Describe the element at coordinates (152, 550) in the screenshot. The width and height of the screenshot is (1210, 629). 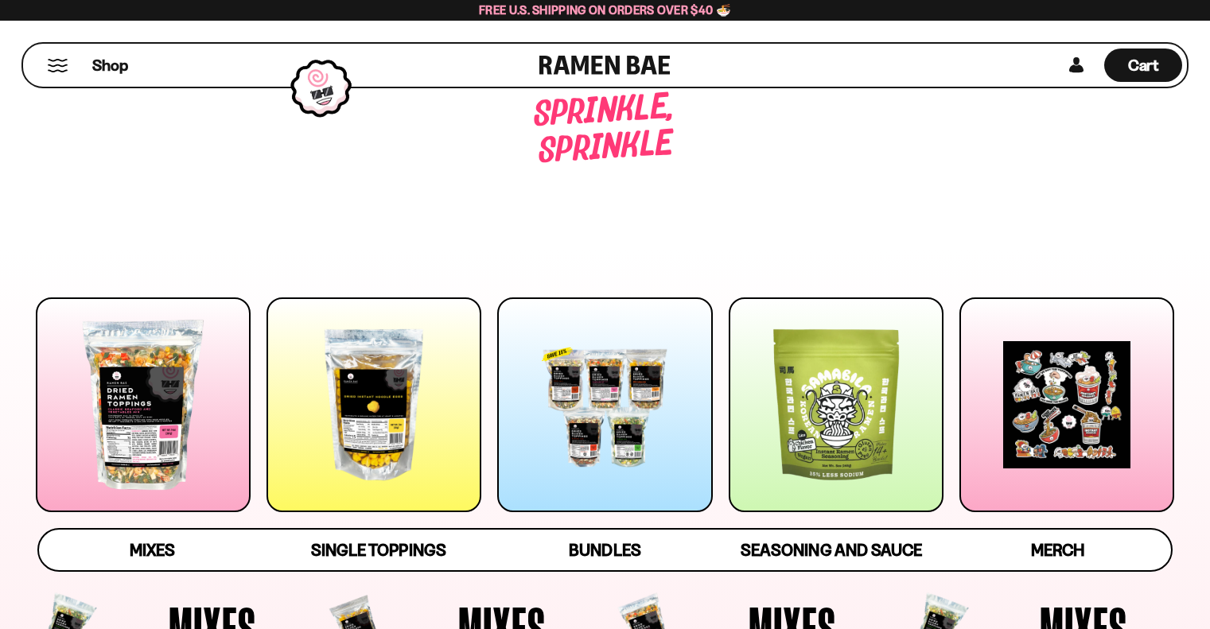
I see `a: Mixes` at that location.